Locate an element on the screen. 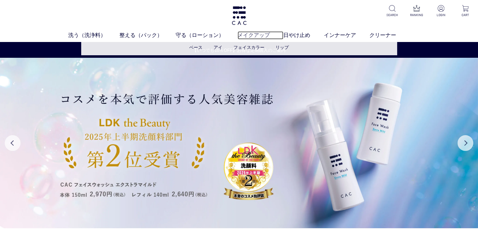 Image resolution: width=478 pixels, height=233 pixels. a: アイ is located at coordinates (218, 47).